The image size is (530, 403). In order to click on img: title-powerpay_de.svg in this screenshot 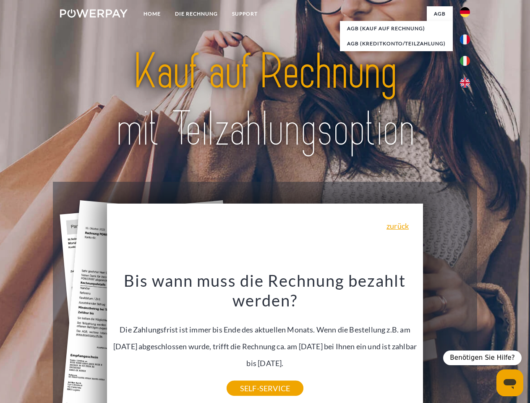, I will do `click(265, 100)`.